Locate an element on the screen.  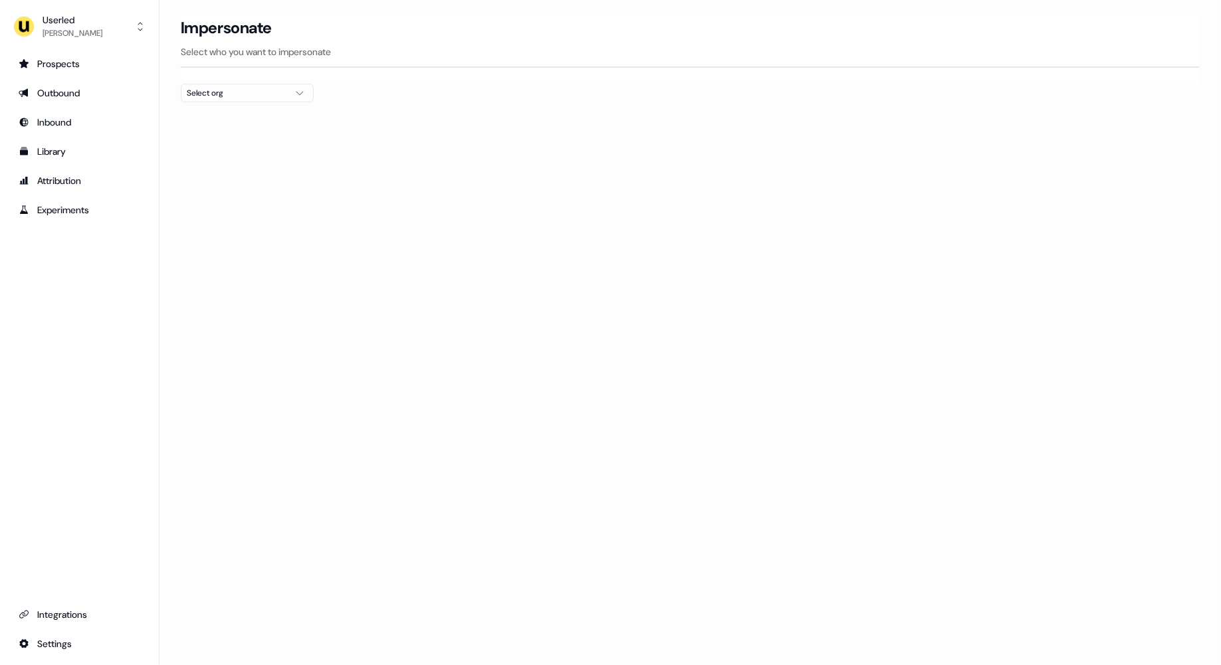
div: Library is located at coordinates (79, 152).